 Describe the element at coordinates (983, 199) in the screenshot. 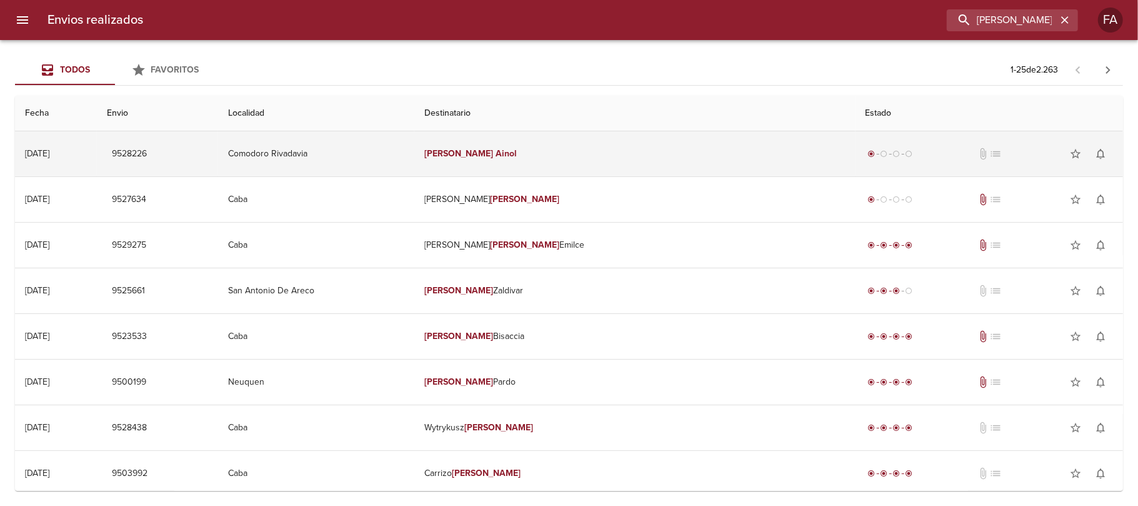

I see `span: Tiene documentos adjuntos` at that location.